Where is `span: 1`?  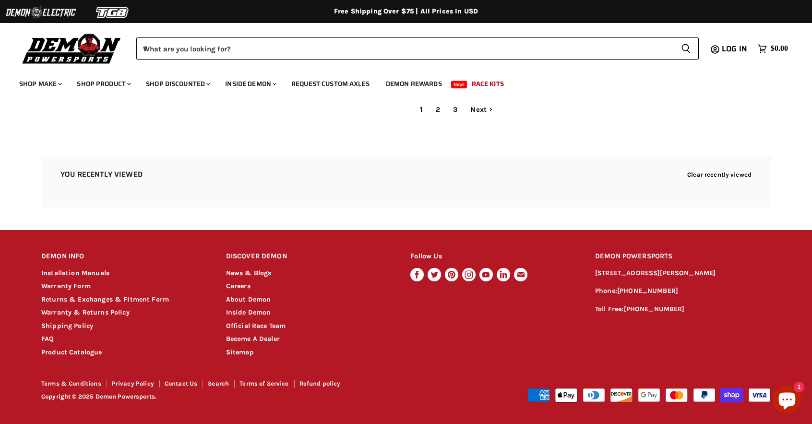
span: 1 is located at coordinates (422, 109).